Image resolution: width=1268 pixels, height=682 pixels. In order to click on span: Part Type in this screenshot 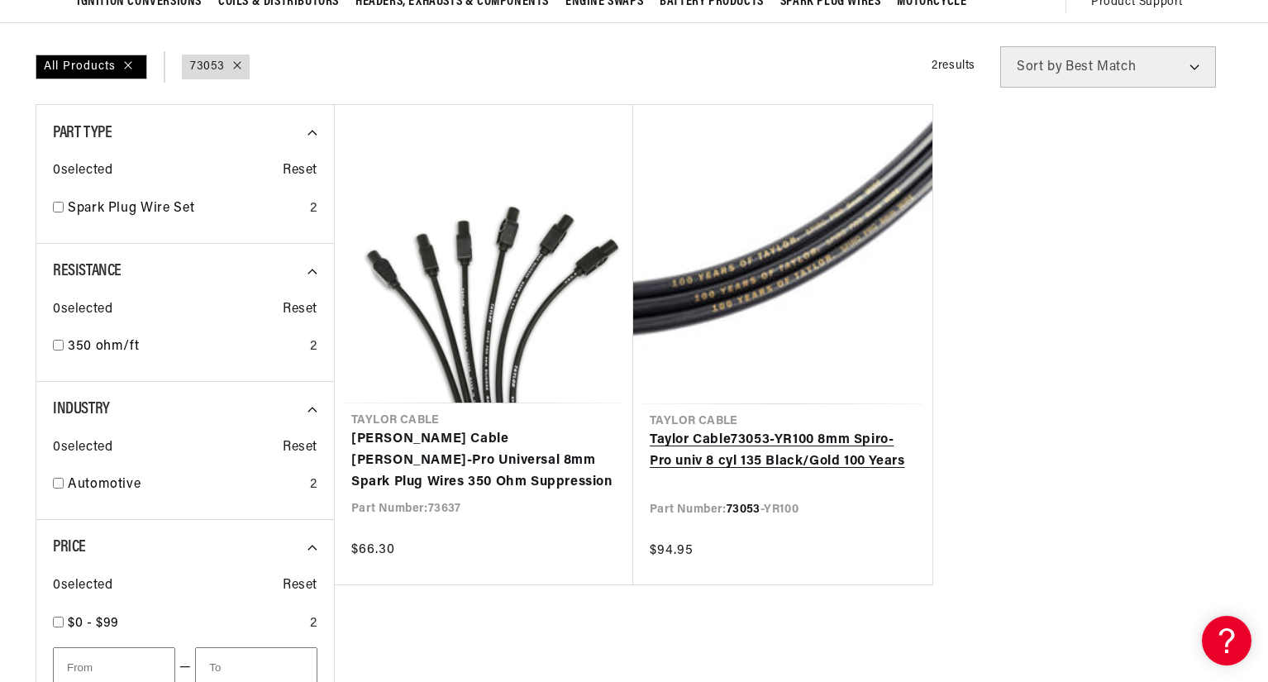, I will do `click(82, 133)`.